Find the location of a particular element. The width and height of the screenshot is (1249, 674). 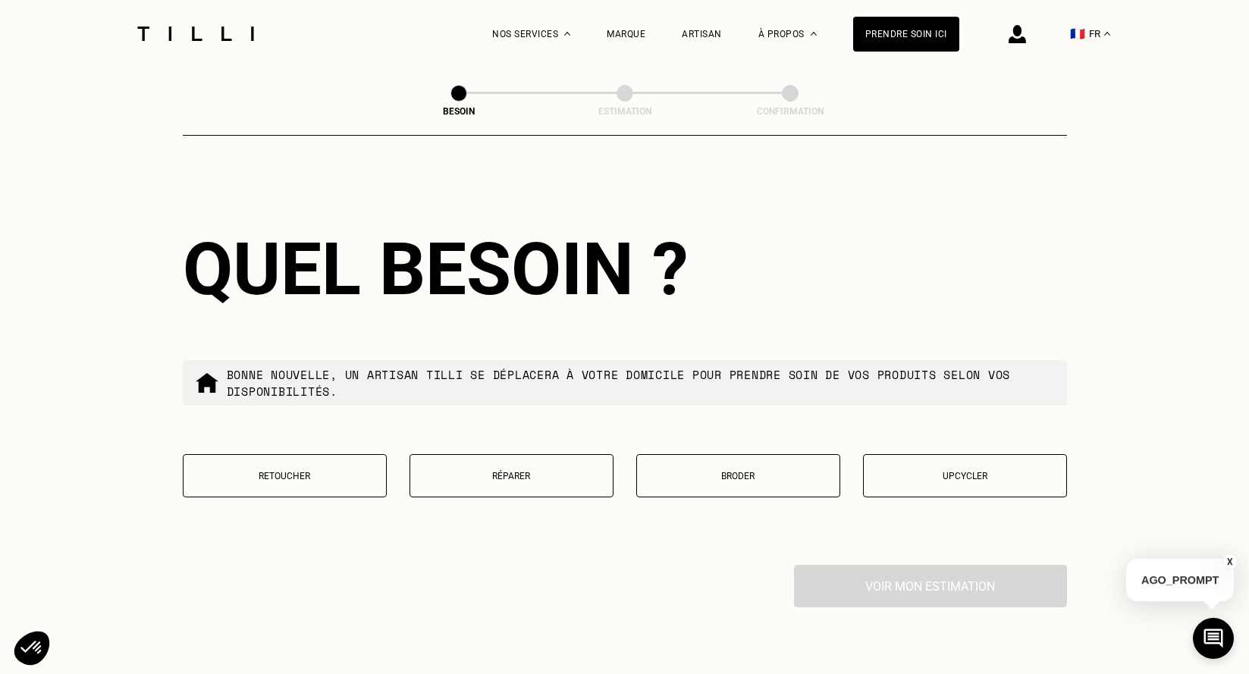

div: Besoin is located at coordinates (459, 111).